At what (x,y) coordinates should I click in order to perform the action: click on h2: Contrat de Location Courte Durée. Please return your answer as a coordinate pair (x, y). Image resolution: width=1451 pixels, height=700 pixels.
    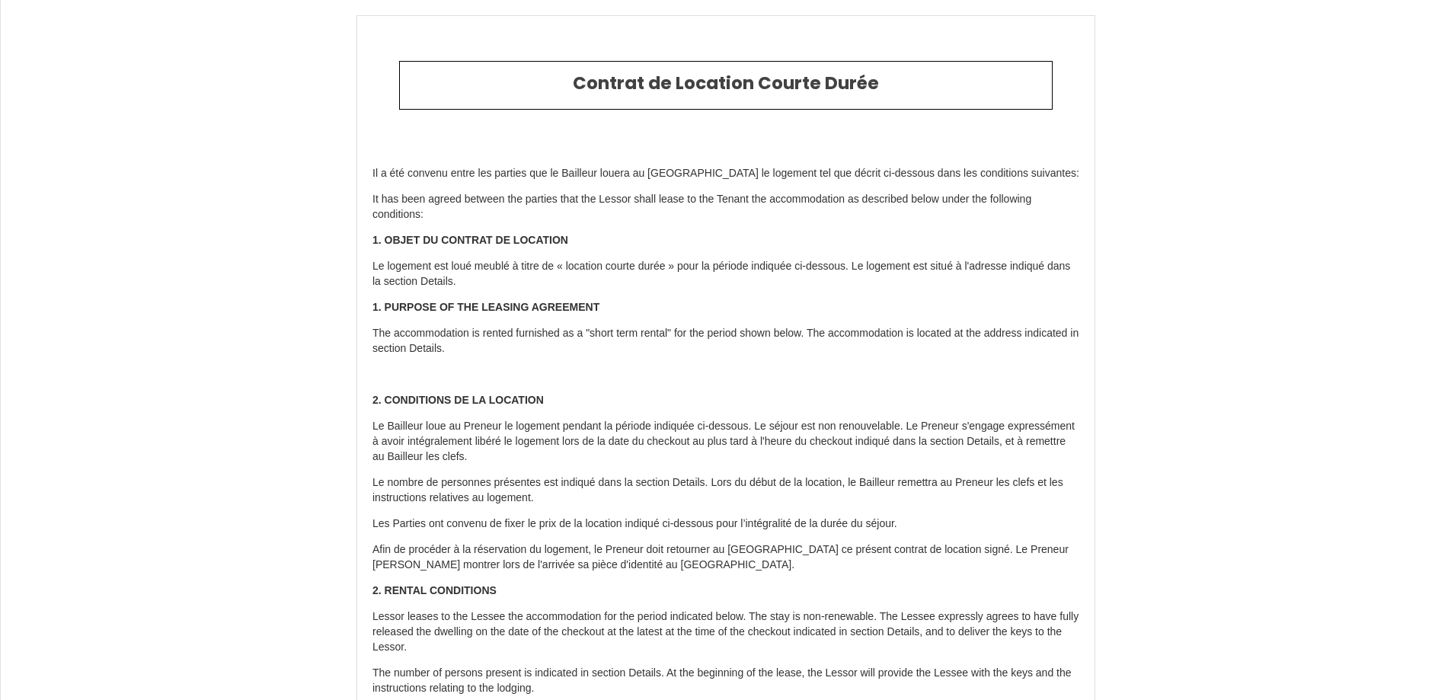
    Looking at the image, I should click on (726, 84).